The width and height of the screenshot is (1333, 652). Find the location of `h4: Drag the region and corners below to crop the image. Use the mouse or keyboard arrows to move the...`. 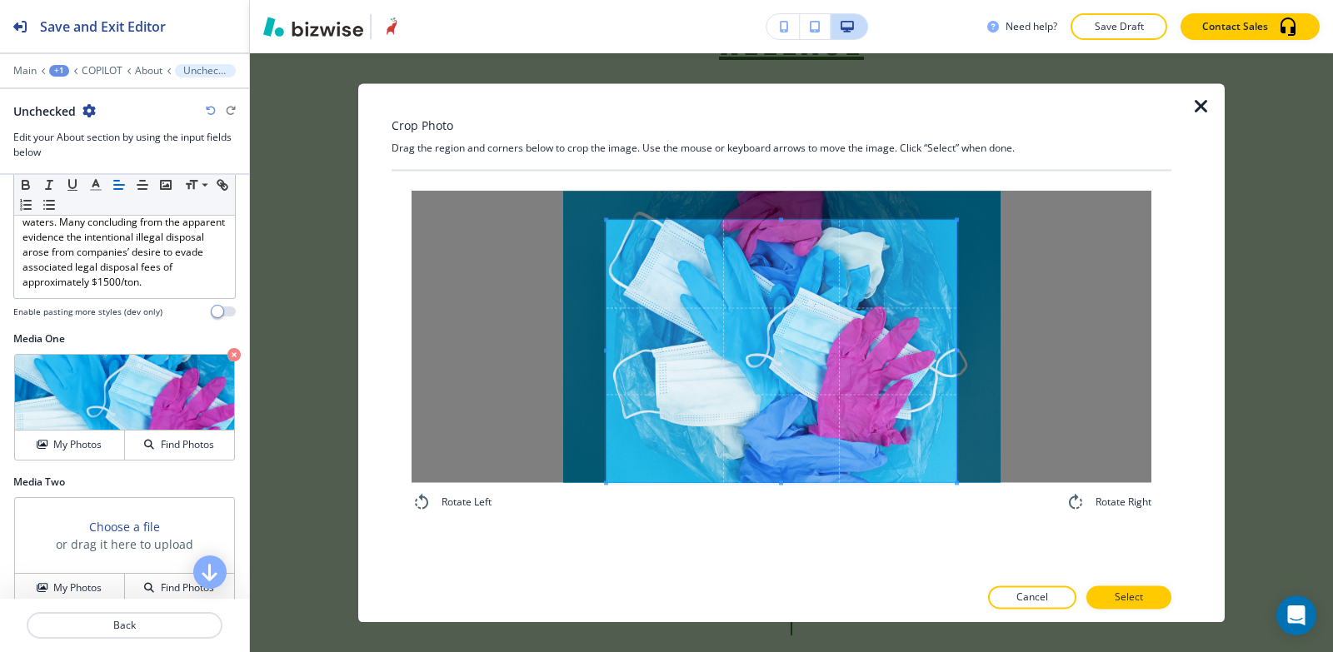

h4: Drag the region and corners below to crop the image. Use the mouse or keyboard arrows to move the... is located at coordinates (782, 148).